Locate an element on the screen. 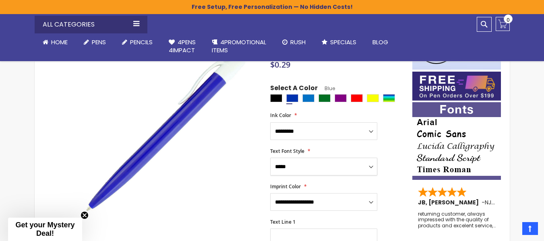 Image resolution: width=544 pixels, height=241 pixels. div: Yellow is located at coordinates (373, 98).